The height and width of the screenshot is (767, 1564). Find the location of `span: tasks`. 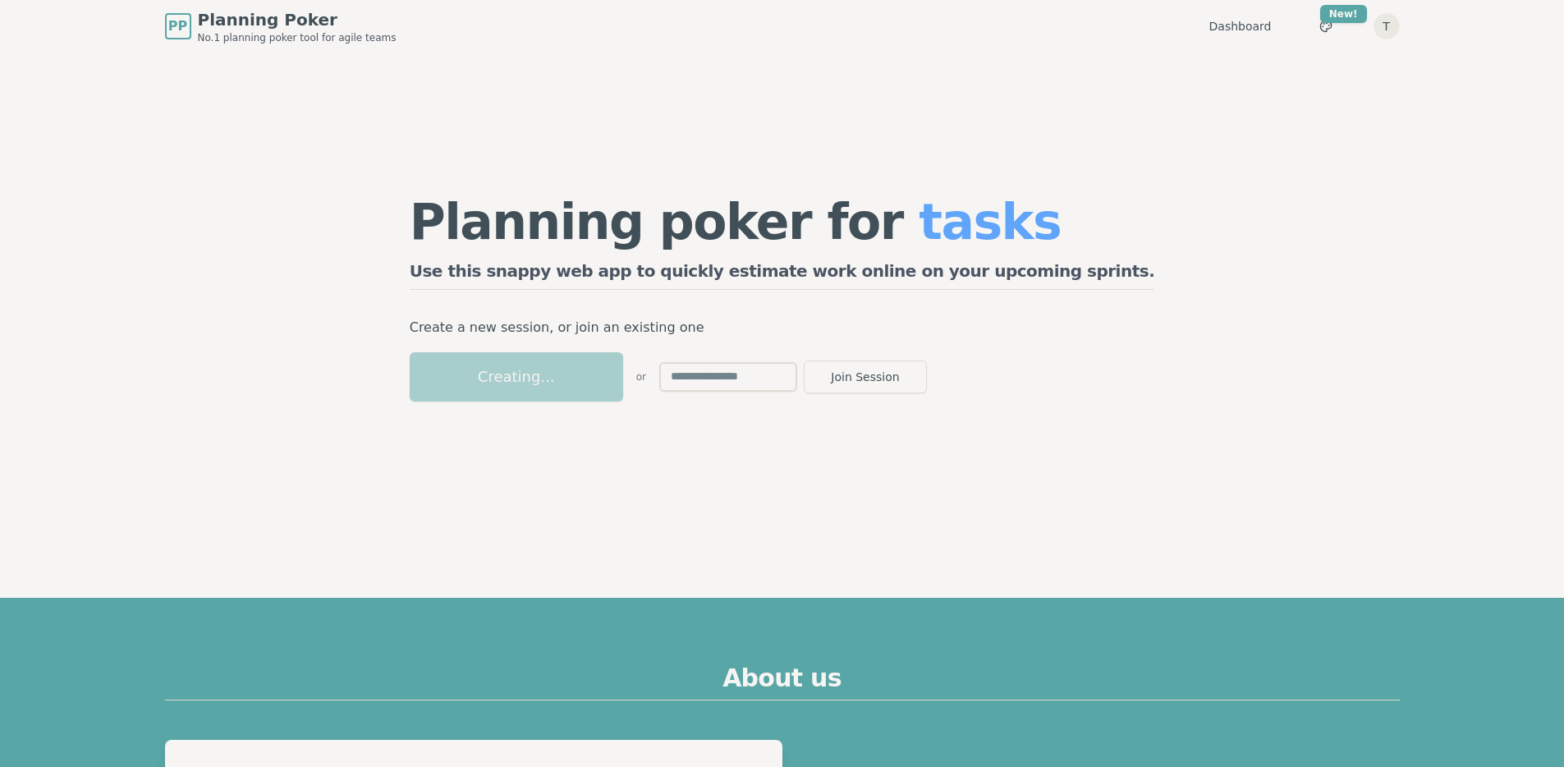

span: tasks is located at coordinates (989, 222).